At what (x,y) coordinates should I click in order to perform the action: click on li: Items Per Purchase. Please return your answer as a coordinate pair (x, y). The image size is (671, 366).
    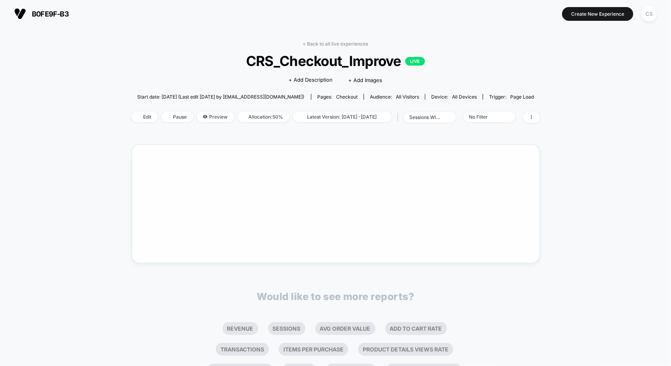
    Looking at the image, I should click on (313, 350).